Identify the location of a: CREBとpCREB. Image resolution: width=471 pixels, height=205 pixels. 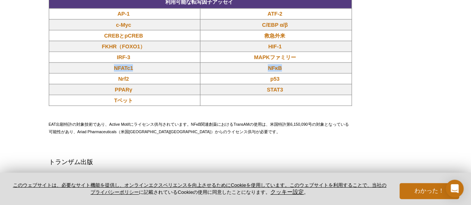
(124, 35).